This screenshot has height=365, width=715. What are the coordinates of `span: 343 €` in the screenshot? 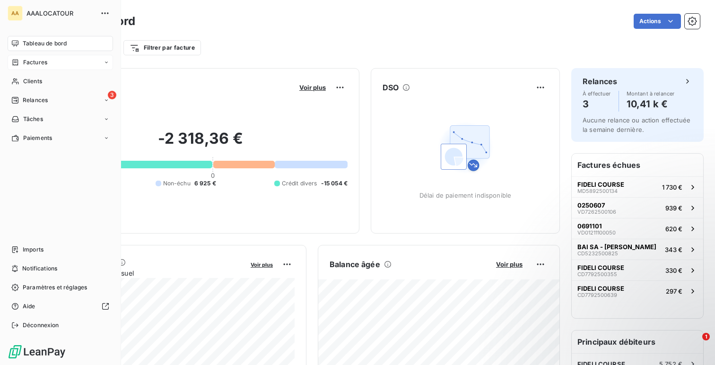 It's located at (673, 250).